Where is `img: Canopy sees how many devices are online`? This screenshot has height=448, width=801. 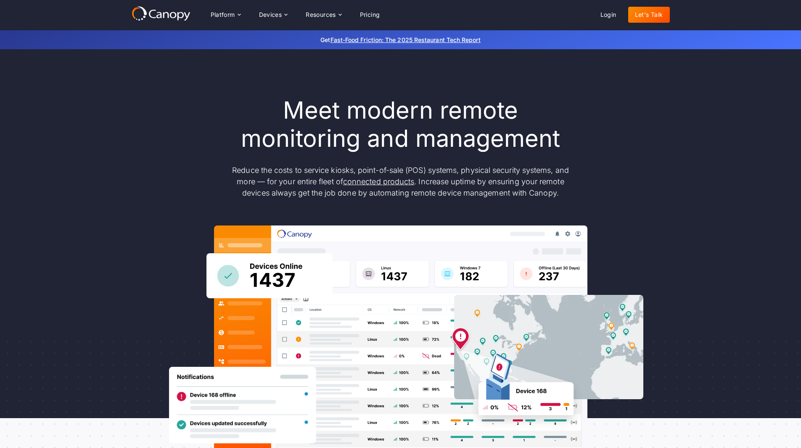
img: Canopy sees how many devices are online is located at coordinates (270, 275).